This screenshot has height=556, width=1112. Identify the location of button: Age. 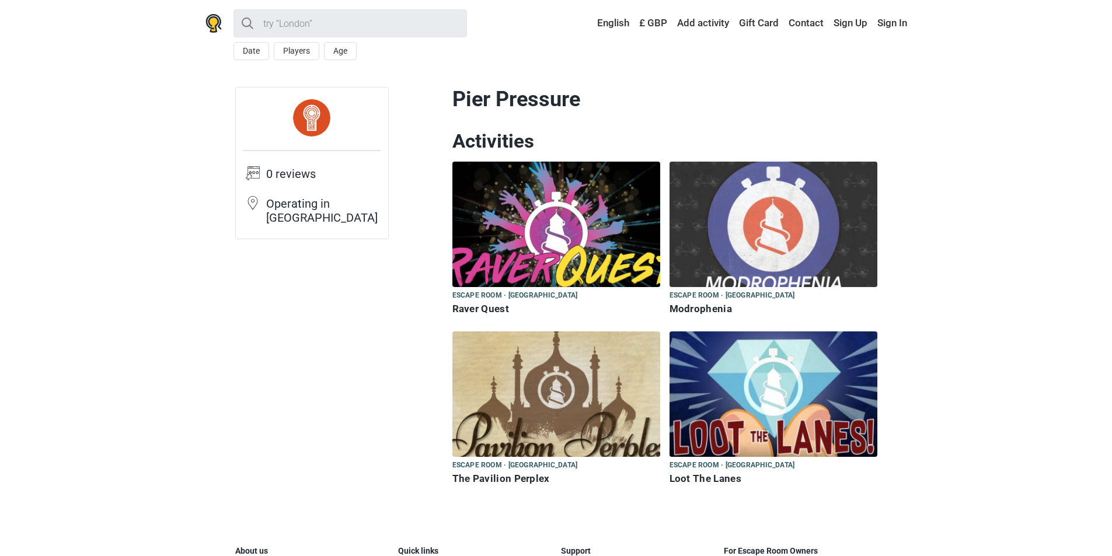
(340, 51).